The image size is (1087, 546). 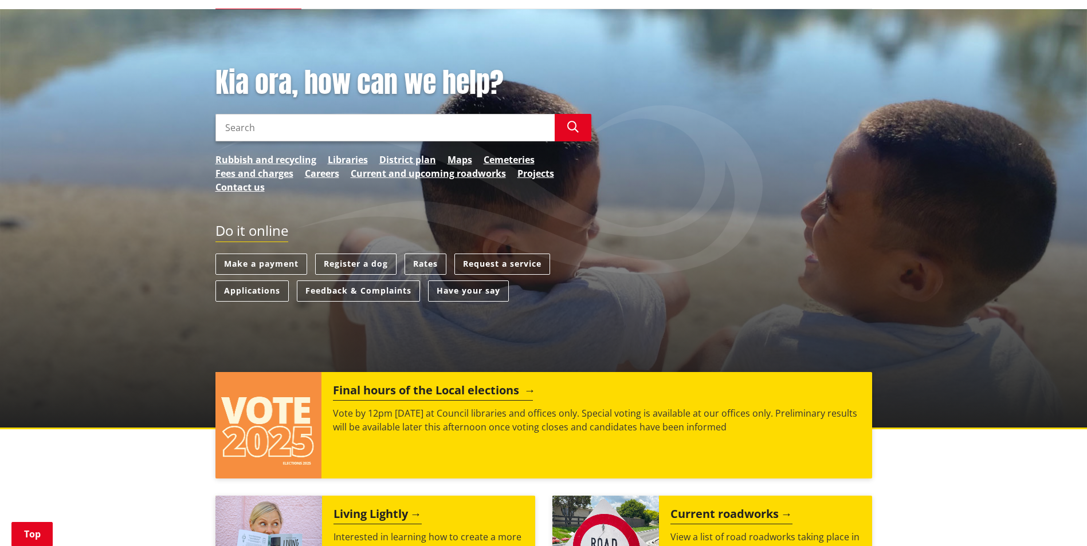 I want to click on a: Projects, so click(x=536, y=174).